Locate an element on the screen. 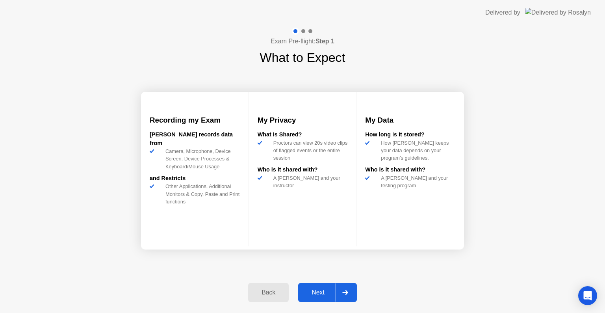  h3: My Data is located at coordinates (410, 120).